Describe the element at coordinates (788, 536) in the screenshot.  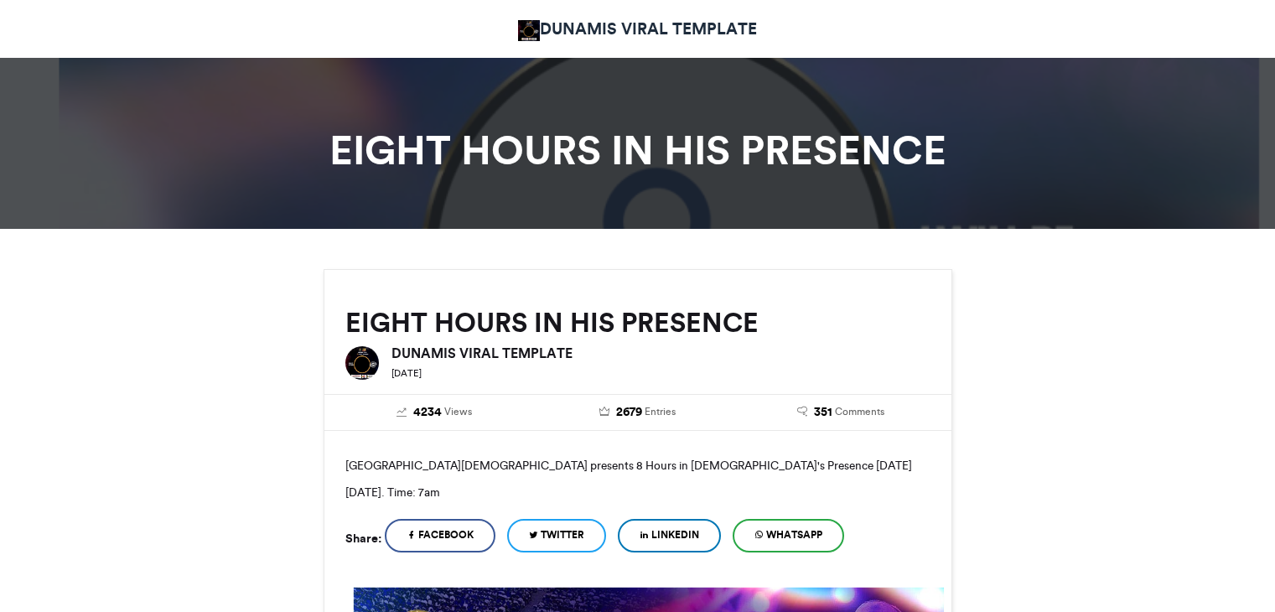
I see `a: WhatsApp` at that location.